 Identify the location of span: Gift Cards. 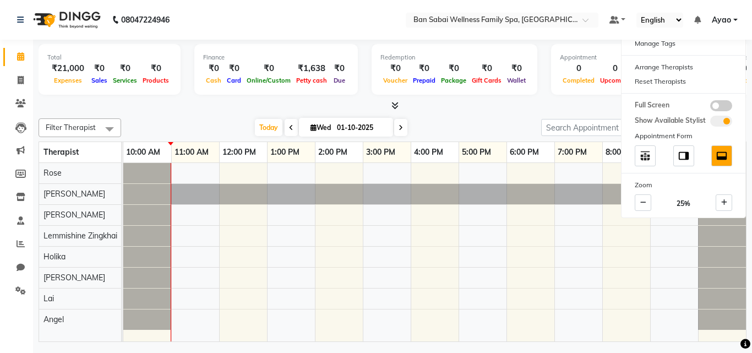
(487, 80).